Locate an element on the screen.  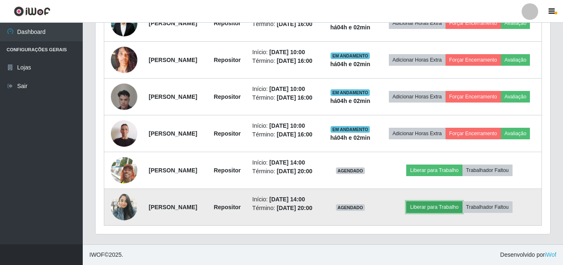
img: 1757210269683.jpeg is located at coordinates (124, 23).